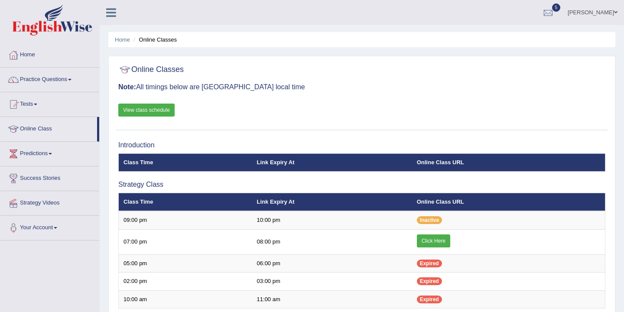 The image size is (624, 312). Describe the element at coordinates (146, 110) in the screenshot. I see `a: View class schedule` at that location.